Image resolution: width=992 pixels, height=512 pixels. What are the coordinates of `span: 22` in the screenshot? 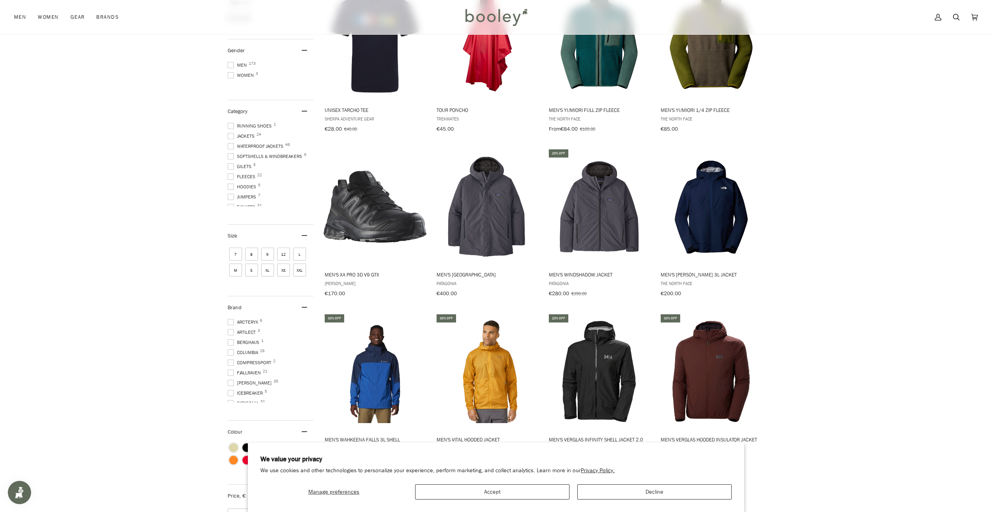 It's located at (260, 175).